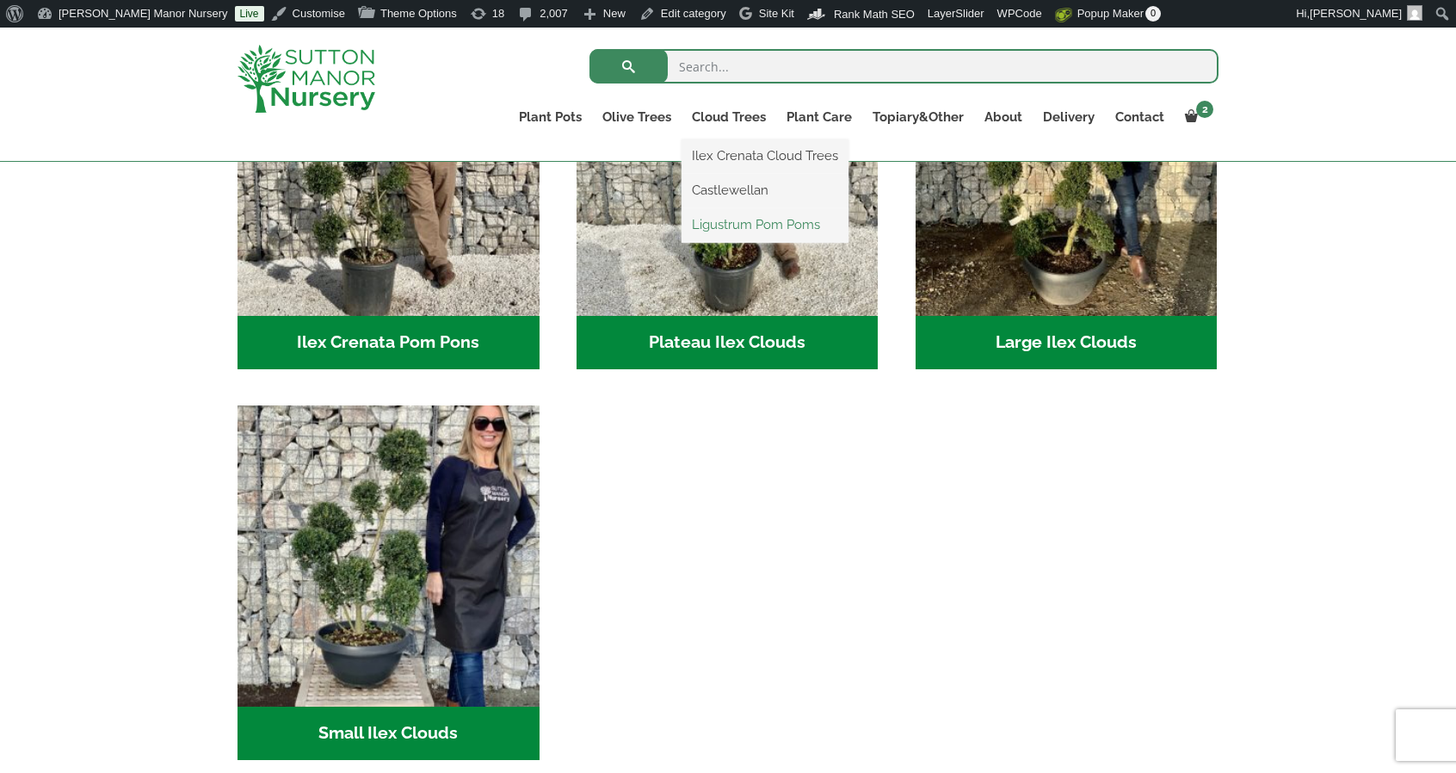  I want to click on a: Olive Trees, so click(637, 117).